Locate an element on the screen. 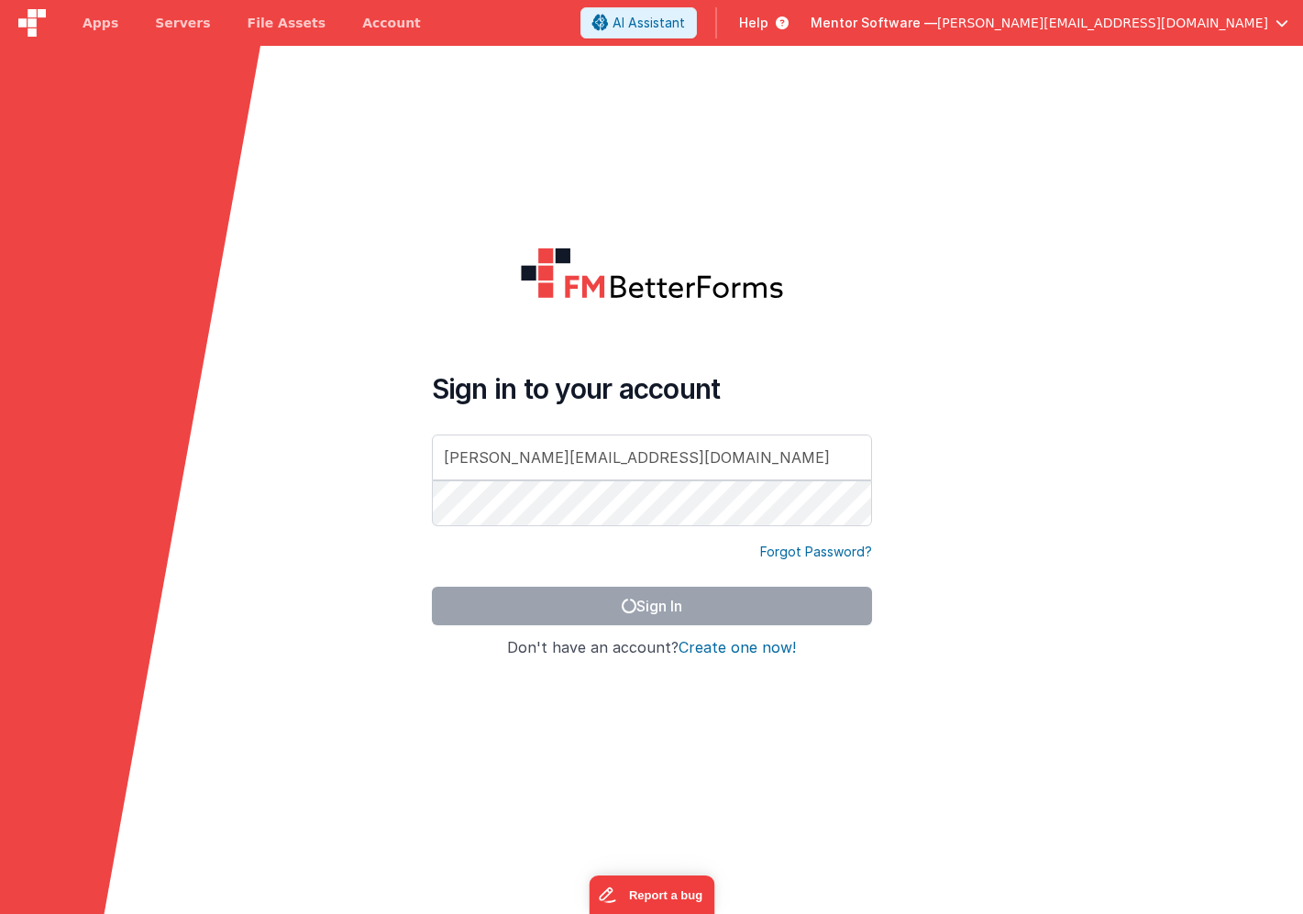 This screenshot has width=1303, height=914. button: Create one now! is located at coordinates (737, 648).